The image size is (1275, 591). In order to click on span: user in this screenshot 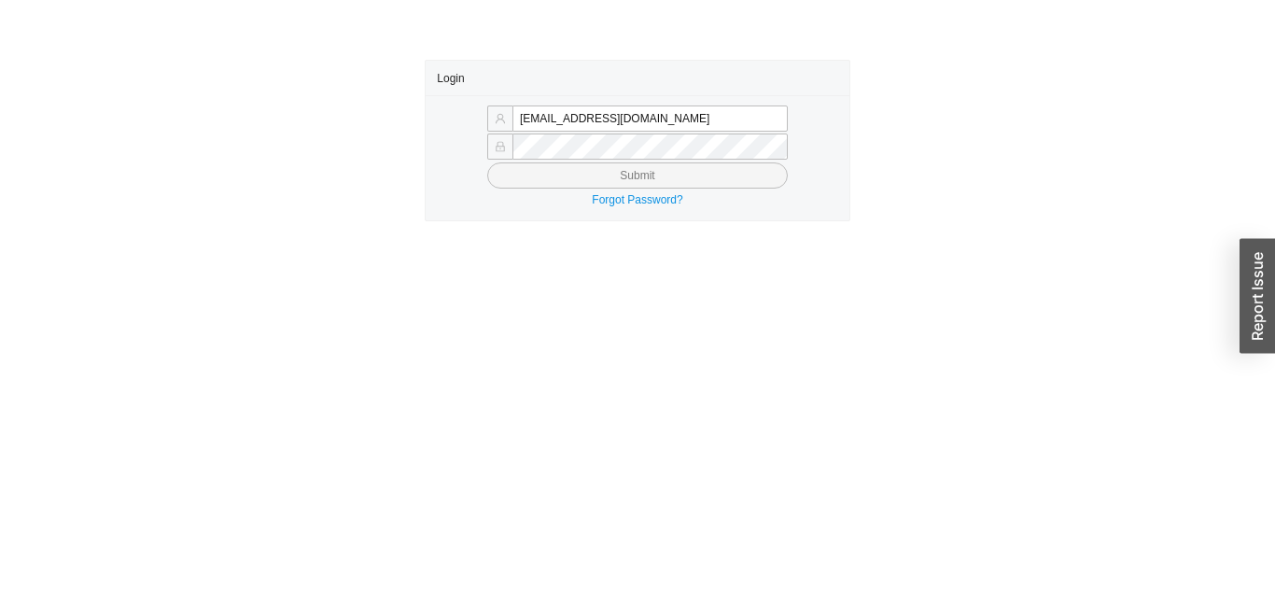, I will do `click(500, 119)`.